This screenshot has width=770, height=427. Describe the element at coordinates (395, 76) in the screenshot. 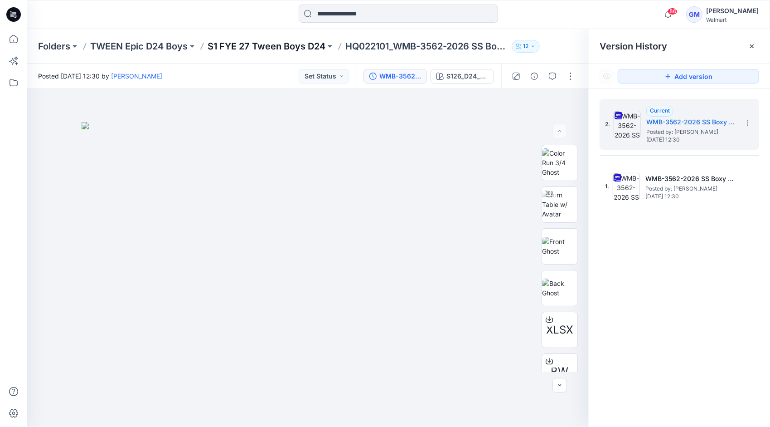

I see `button: WMB-3562-2026 SS Boxy Square Pocket Shirt - Copy` at that location.